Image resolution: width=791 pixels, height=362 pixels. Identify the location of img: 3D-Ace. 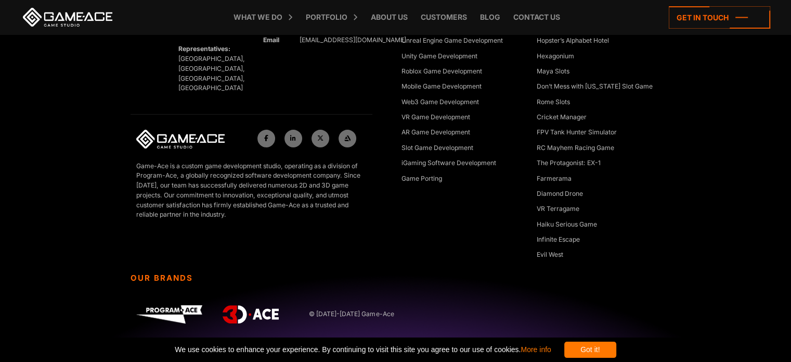
(251, 314).